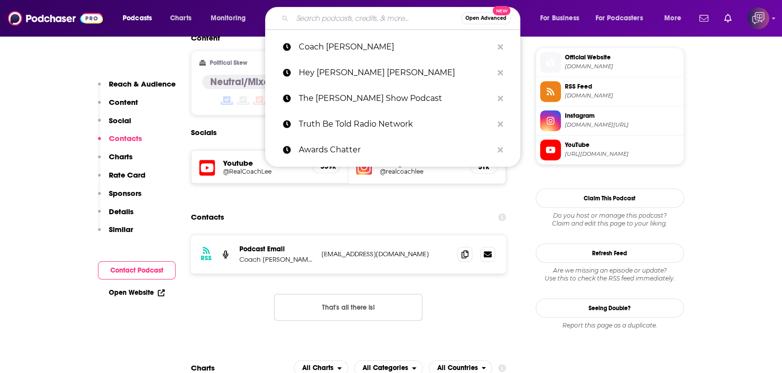 This screenshot has height=373, width=782. I want to click on h3: RSS, so click(206, 258).